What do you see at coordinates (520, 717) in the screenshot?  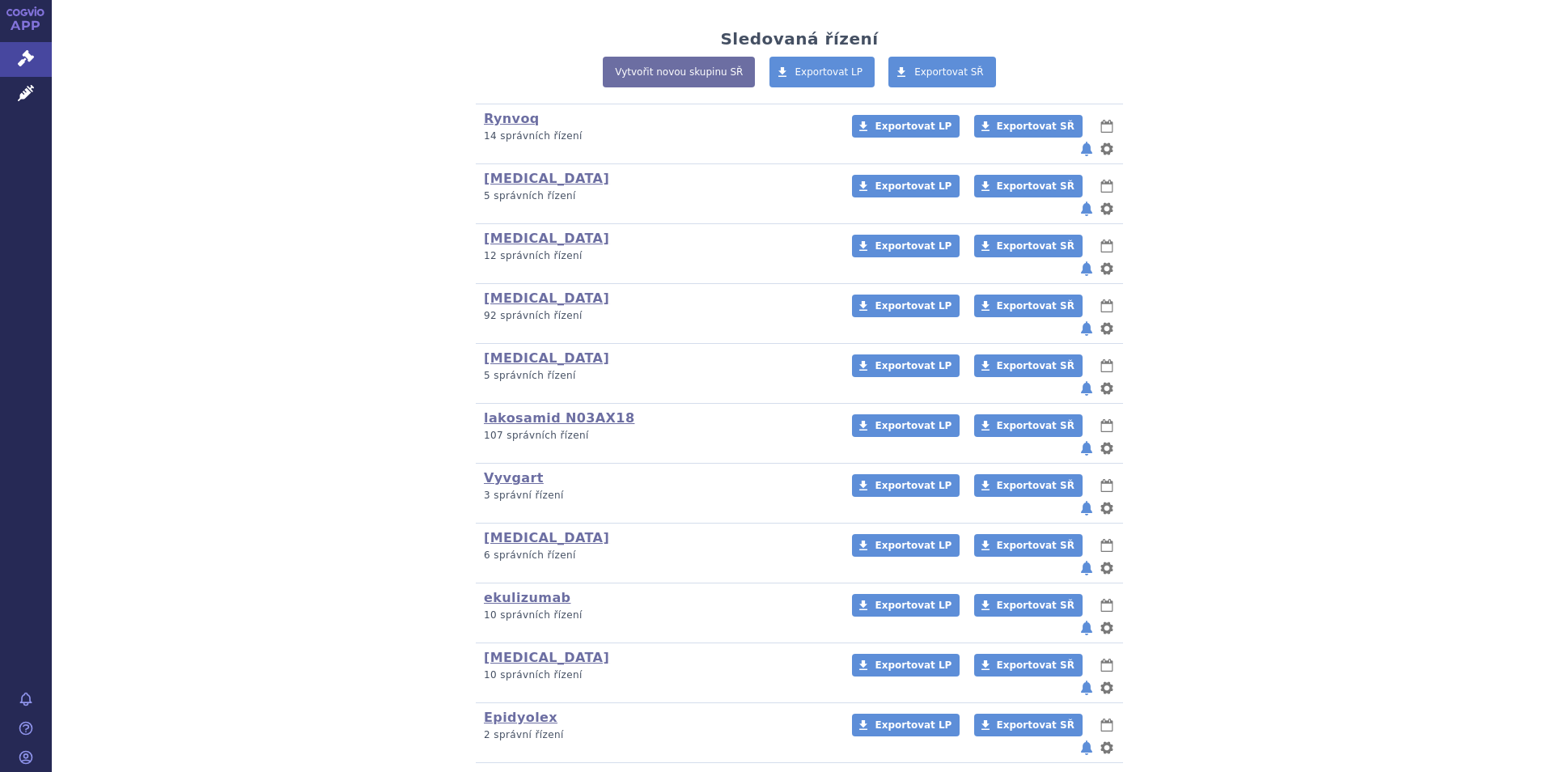 I see `a: Epidyolex` at bounding box center [520, 717].